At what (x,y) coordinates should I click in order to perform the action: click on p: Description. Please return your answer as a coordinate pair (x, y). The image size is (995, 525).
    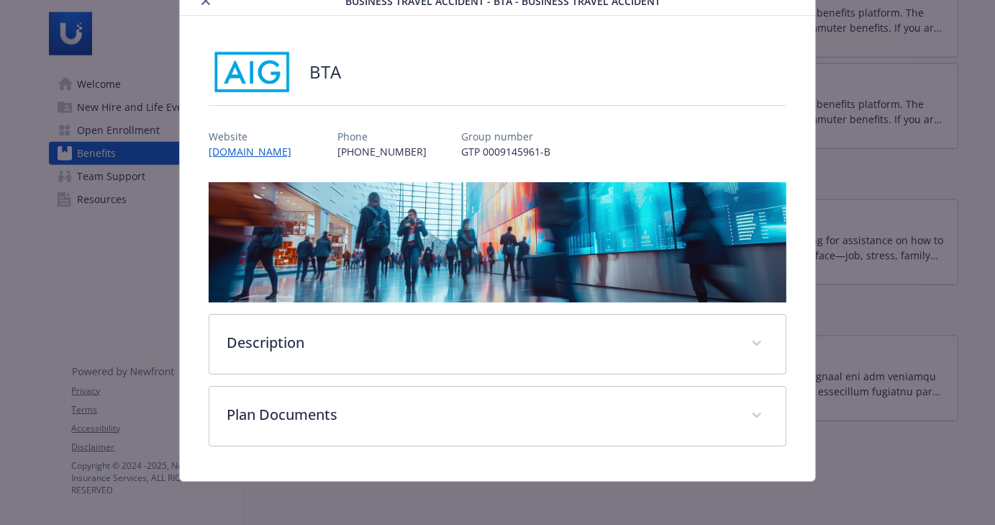
    Looking at the image, I should click on (480, 342).